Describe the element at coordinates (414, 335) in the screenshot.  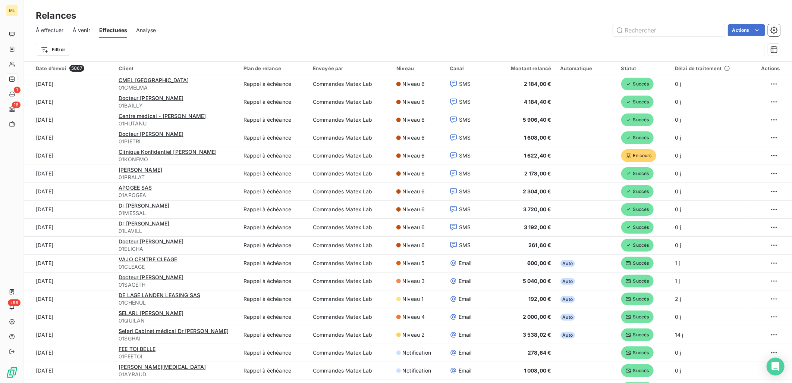
I see `span: Niveau 2` at that location.